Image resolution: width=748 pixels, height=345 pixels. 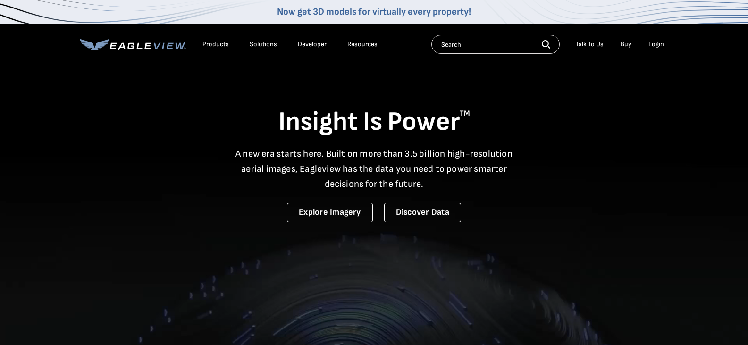 I want to click on a: Buy, so click(x=626, y=44).